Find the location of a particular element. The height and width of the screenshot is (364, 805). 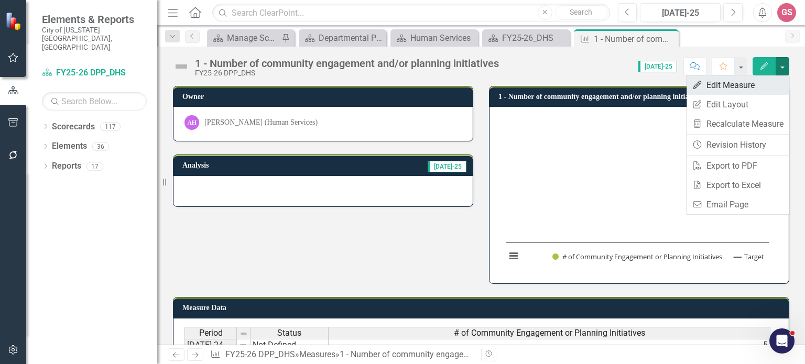

div: Chart. Highcharts interactive chart. is located at coordinates (639, 194).